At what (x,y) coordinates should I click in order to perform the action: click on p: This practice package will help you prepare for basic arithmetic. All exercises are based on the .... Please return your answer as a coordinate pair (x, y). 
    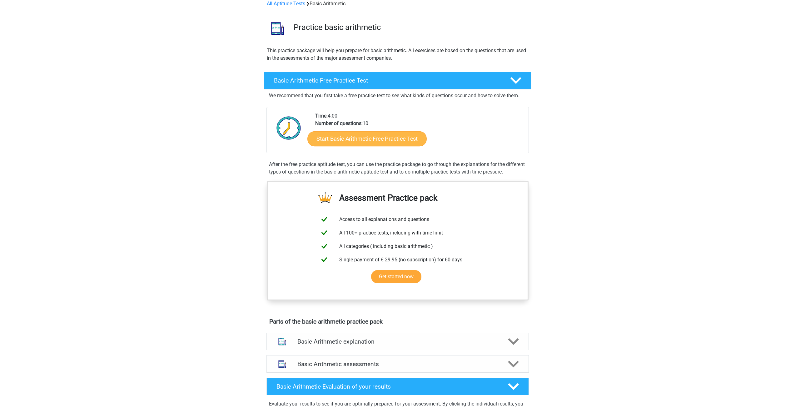
    Looking at the image, I should click on (398, 54).